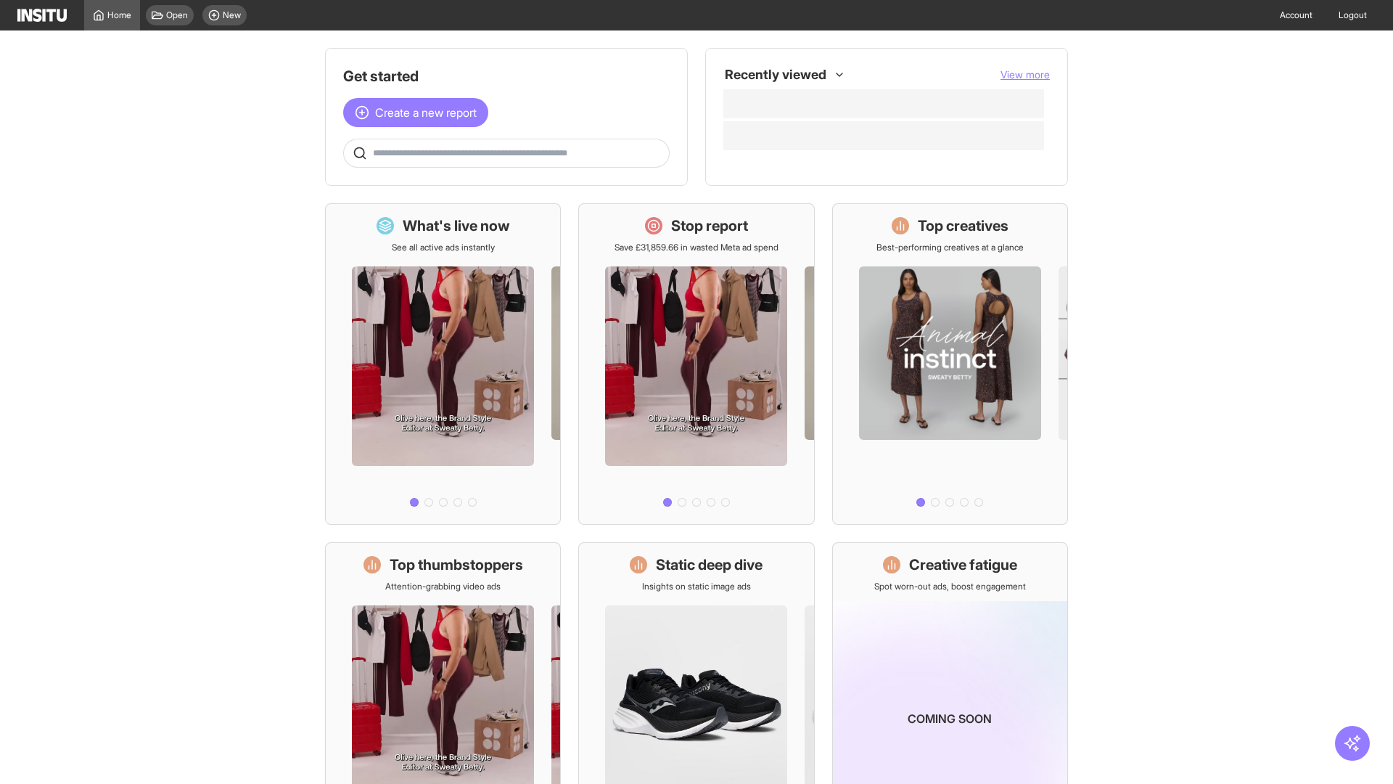 This screenshot has width=1393, height=784. Describe the element at coordinates (1025, 74) in the screenshot. I see `span: View more` at that location.